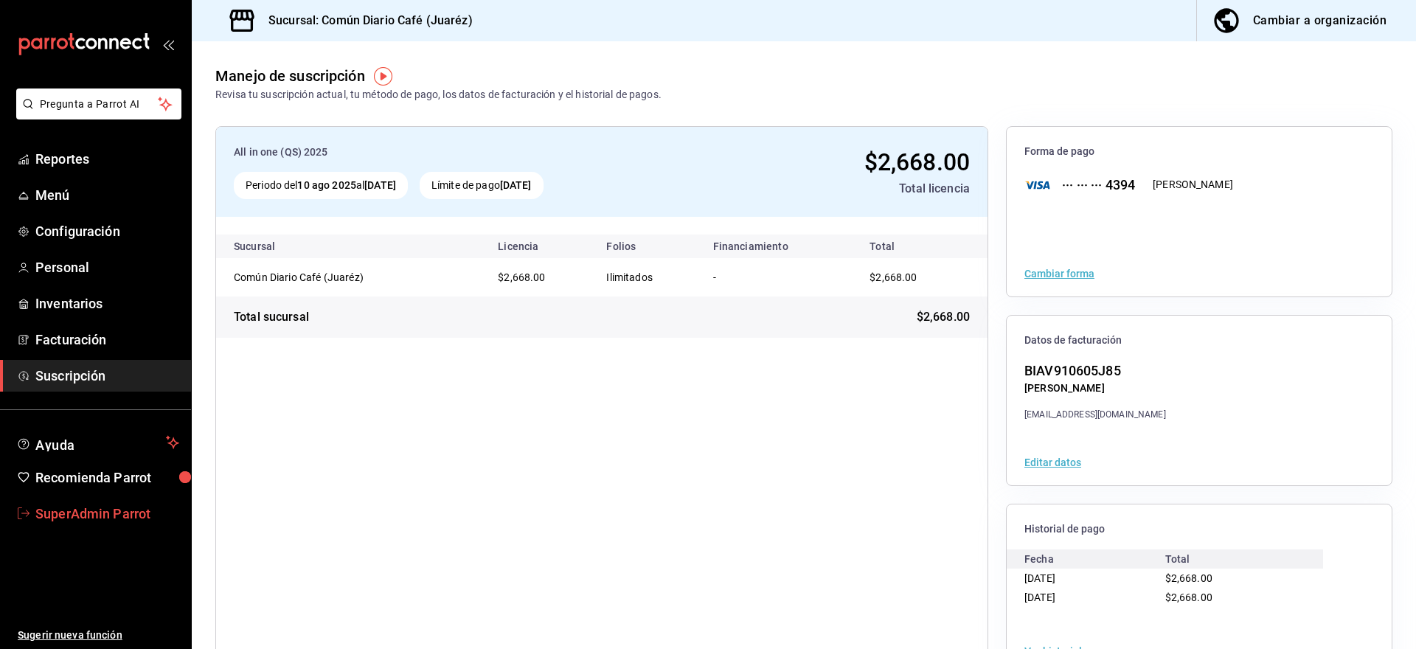  I want to click on div: BIAV910605J85, so click(1096, 370).